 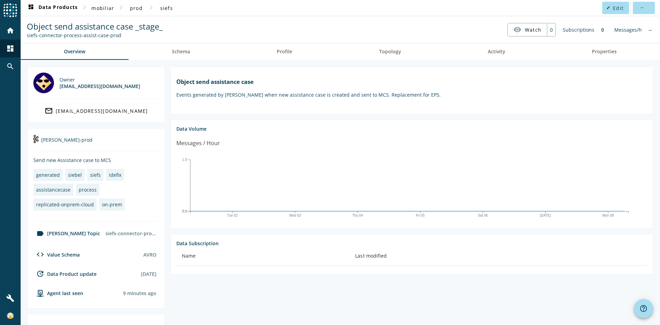 What do you see at coordinates (263, 256) in the screenshot?
I see `th: Name` at bounding box center [263, 256].